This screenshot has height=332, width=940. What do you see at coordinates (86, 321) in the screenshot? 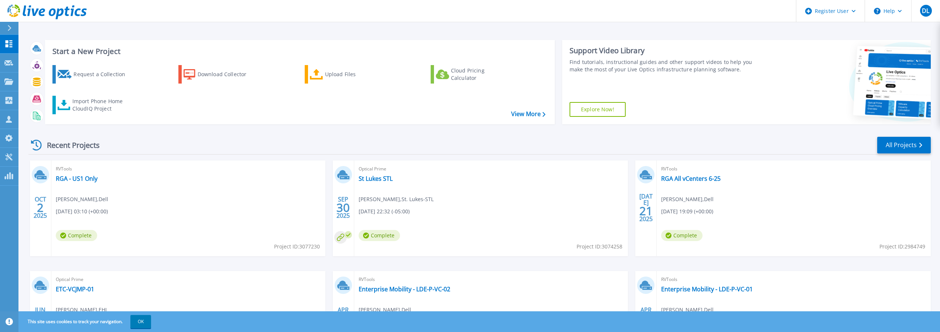
I see `span: This site uses cookies to track your navigation.` at bounding box center [86, 321].